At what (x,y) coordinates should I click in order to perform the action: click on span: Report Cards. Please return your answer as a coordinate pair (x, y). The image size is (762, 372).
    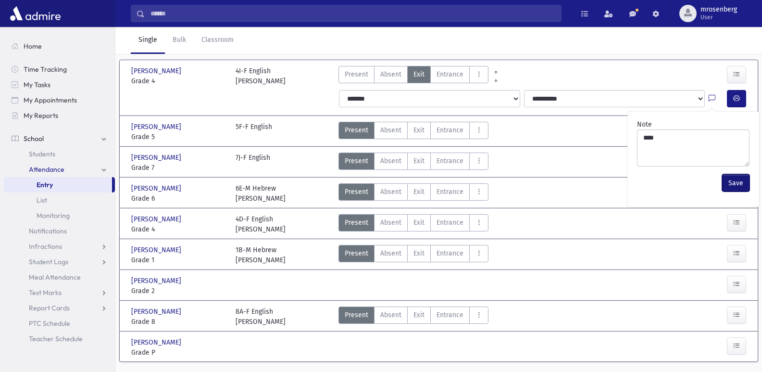
    Looking at the image, I should click on (49, 308).